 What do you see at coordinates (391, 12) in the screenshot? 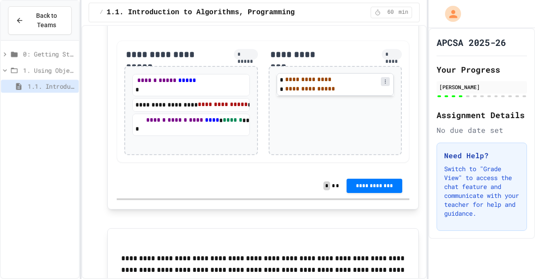
I see `span: 60` at bounding box center [391, 12].